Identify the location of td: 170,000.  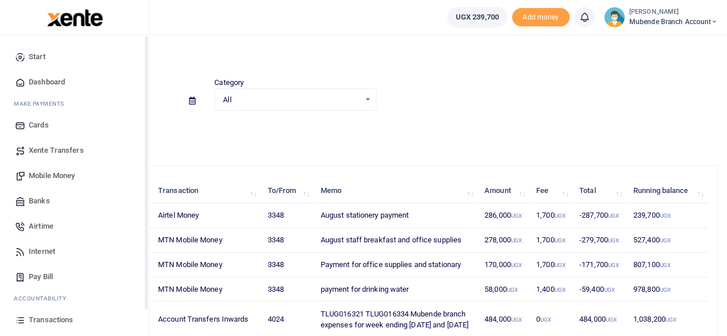
(504, 265).